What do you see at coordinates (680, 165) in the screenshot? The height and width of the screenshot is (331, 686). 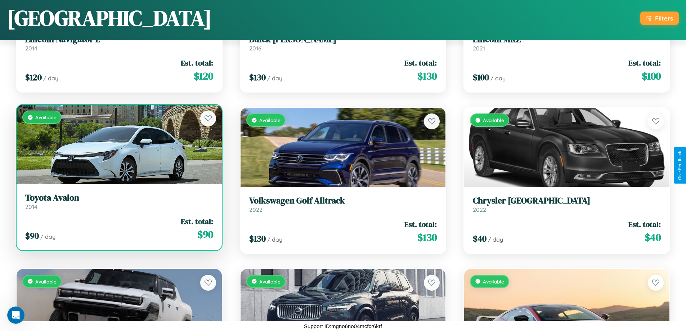 I see `div: Give Feedback` at bounding box center [680, 165].